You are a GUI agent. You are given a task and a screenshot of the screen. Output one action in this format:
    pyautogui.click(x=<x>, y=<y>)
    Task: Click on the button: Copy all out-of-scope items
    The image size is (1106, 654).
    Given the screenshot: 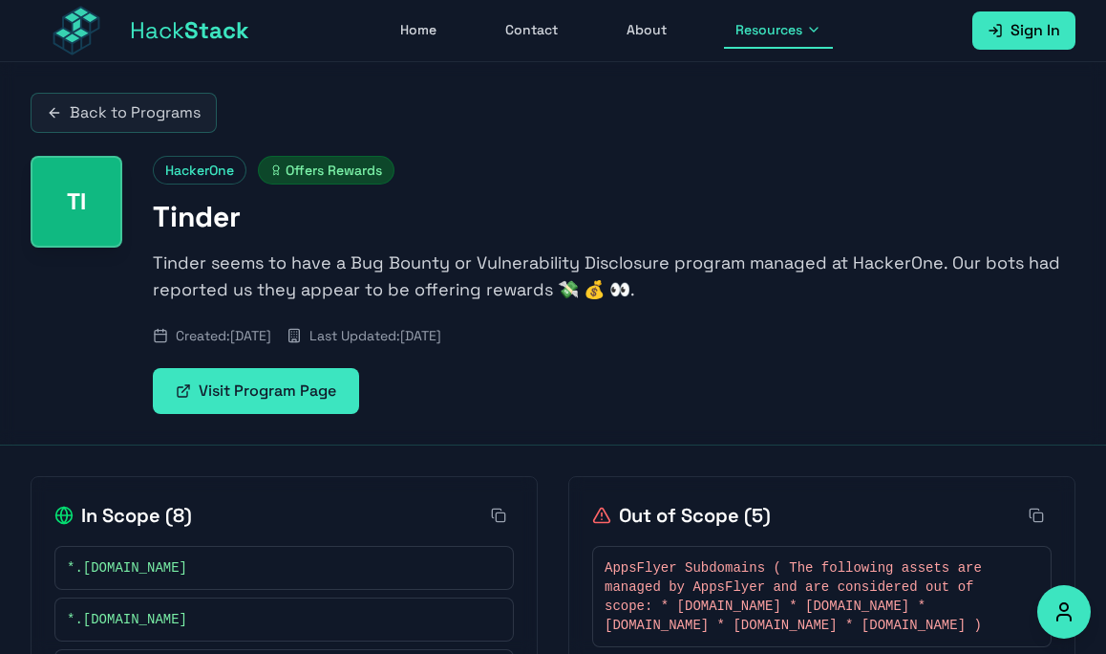 What is the action you would take?
    pyautogui.click(x=1037, y=515)
    